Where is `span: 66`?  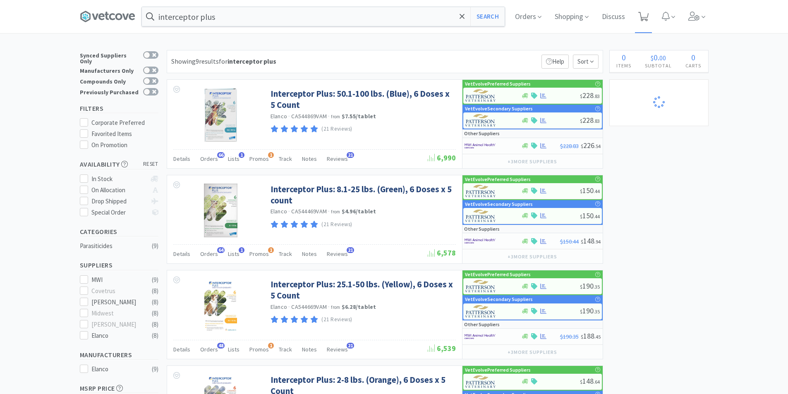
span: 66 is located at coordinates (221, 155).